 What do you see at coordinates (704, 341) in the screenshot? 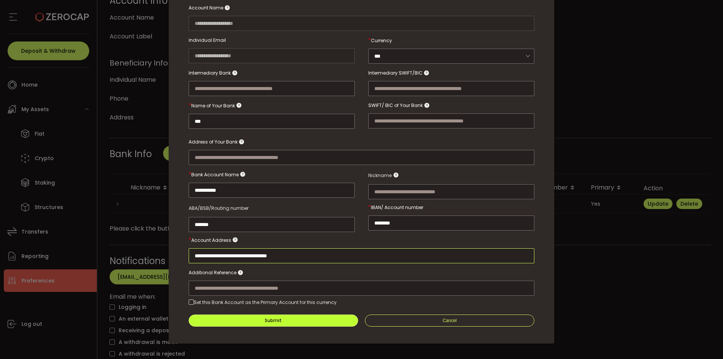
I see `div: Chat Widget` at bounding box center [704, 341].